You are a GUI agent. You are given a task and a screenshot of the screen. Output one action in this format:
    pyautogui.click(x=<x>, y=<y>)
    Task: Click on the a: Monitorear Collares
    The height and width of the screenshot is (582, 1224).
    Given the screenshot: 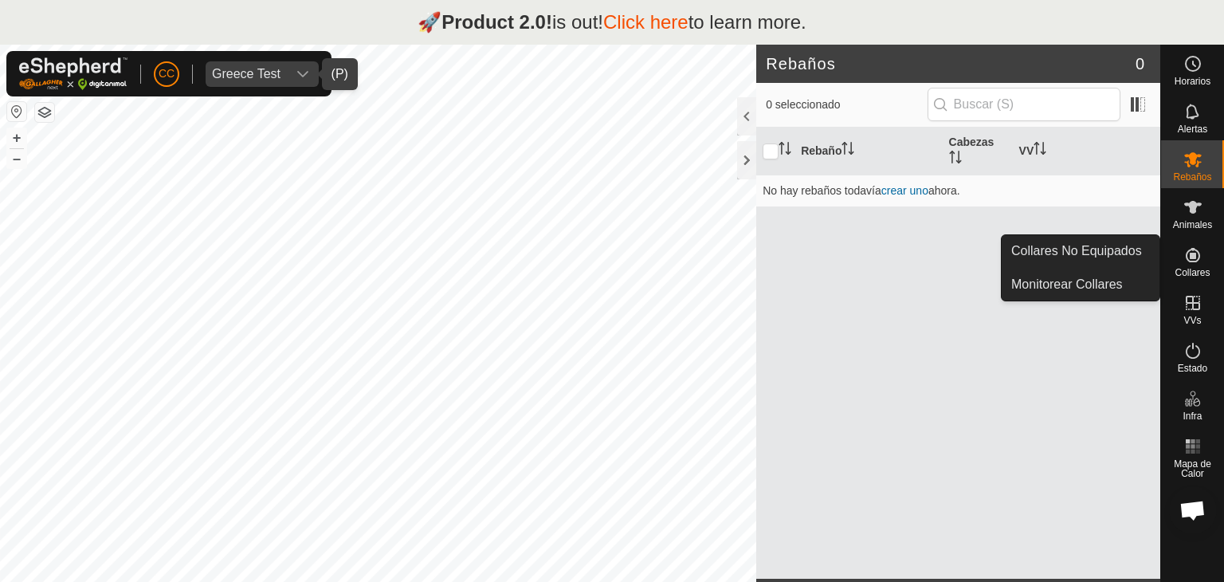 What is the action you would take?
    pyautogui.click(x=1081, y=284)
    